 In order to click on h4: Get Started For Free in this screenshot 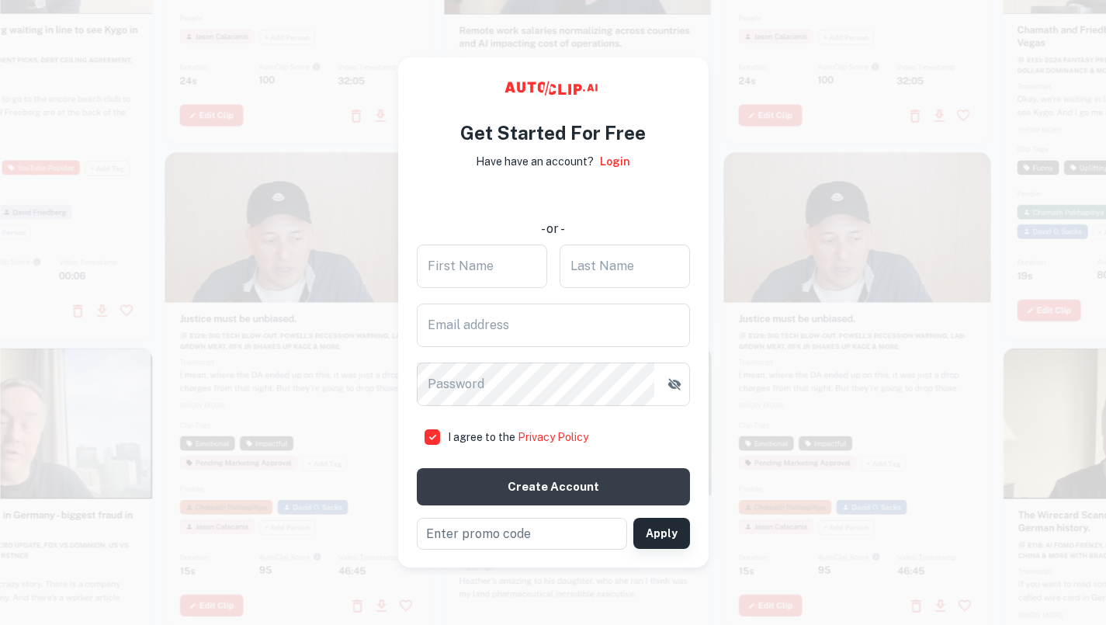, I will do `click(553, 133)`.